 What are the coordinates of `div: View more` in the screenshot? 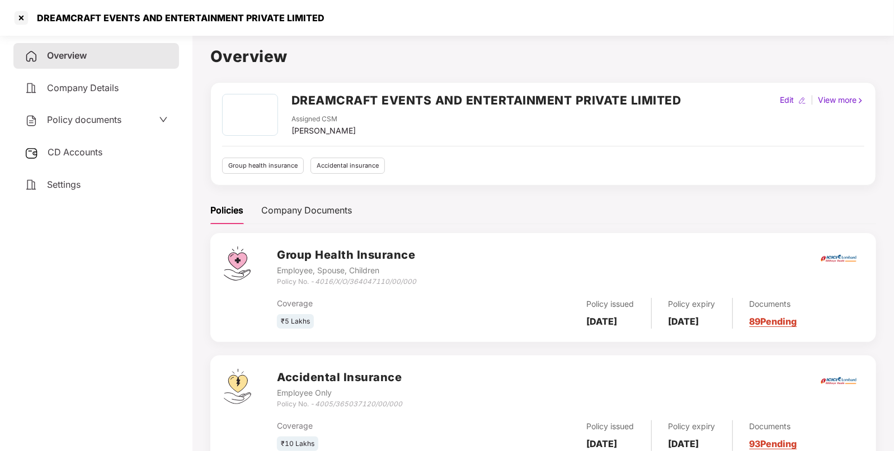 It's located at (841, 100).